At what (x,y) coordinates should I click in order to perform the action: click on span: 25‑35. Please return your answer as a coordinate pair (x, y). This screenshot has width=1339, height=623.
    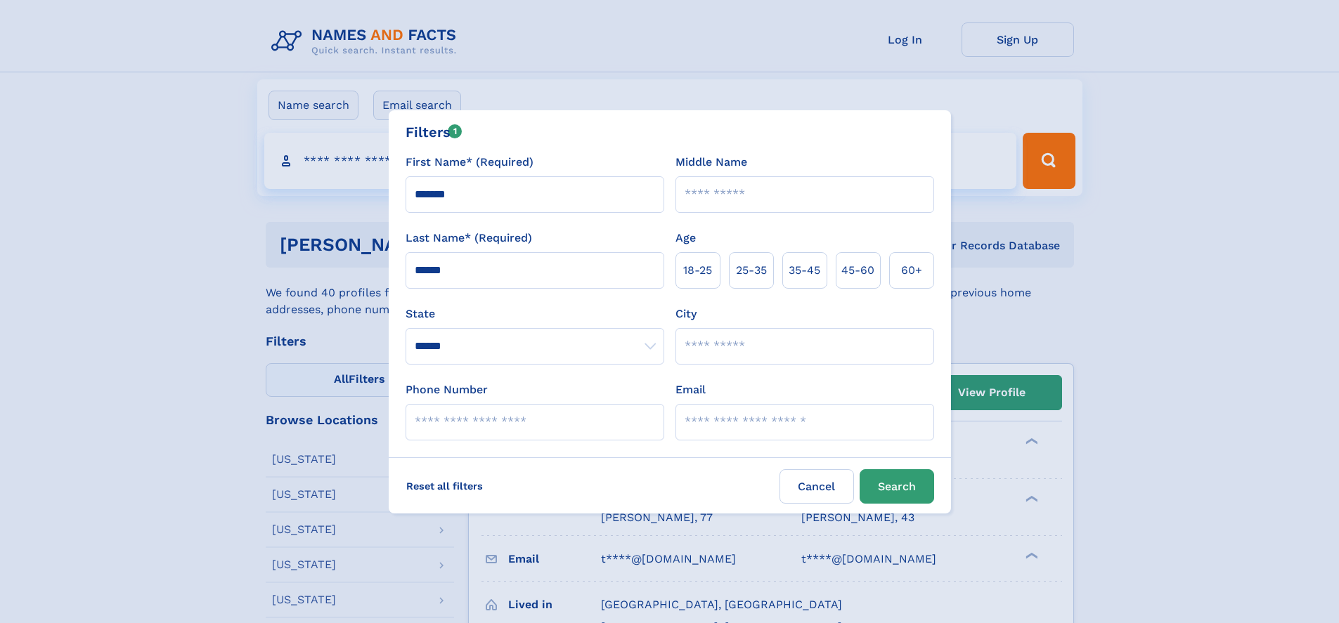
    Looking at the image, I should click on (751, 271).